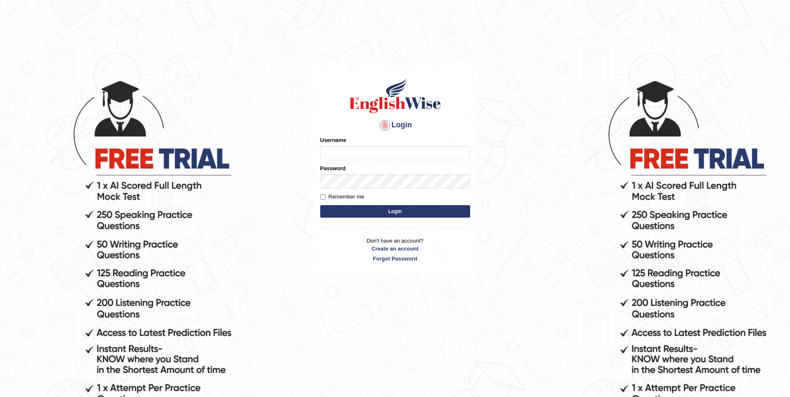 The image size is (790, 397). Describe the element at coordinates (333, 140) in the screenshot. I see `label: Username` at that location.